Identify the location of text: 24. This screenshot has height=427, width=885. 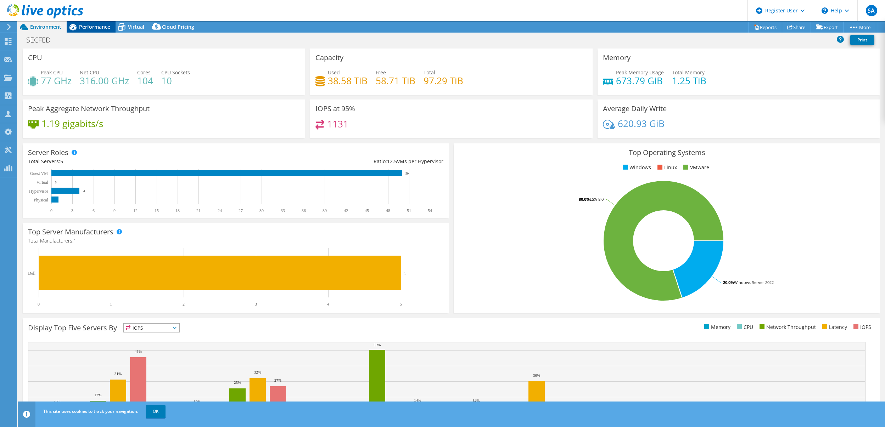
(220, 211).